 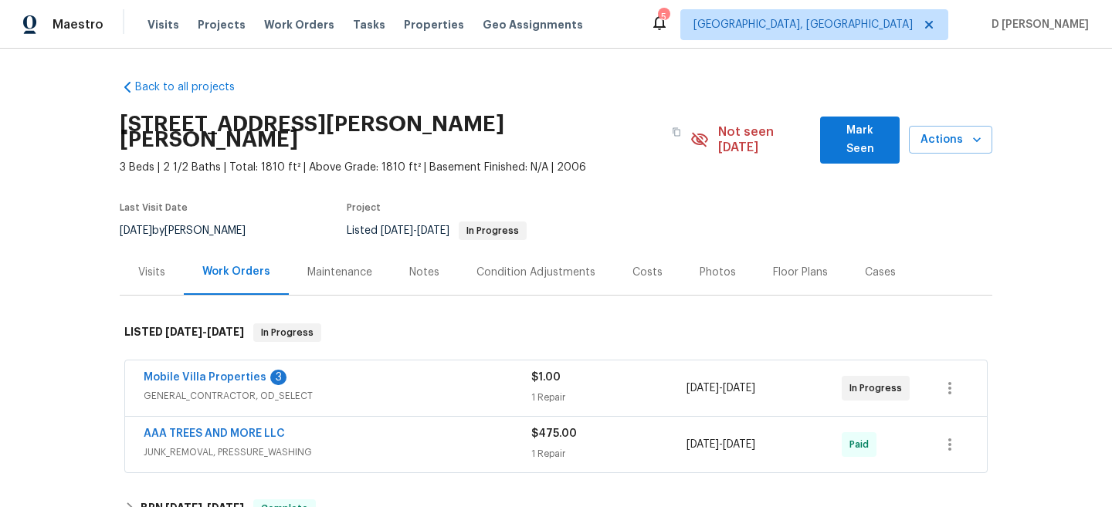 I want to click on div: Photos, so click(x=718, y=273).